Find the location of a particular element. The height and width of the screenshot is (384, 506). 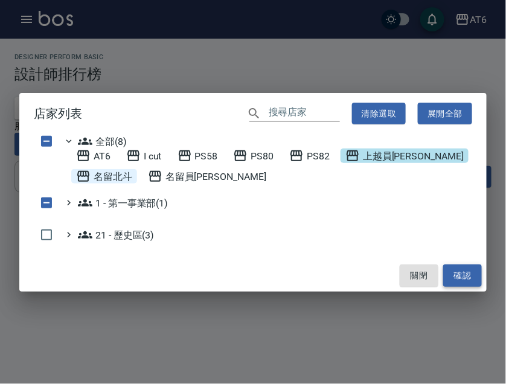

span: PS82 is located at coordinates (309, 156).